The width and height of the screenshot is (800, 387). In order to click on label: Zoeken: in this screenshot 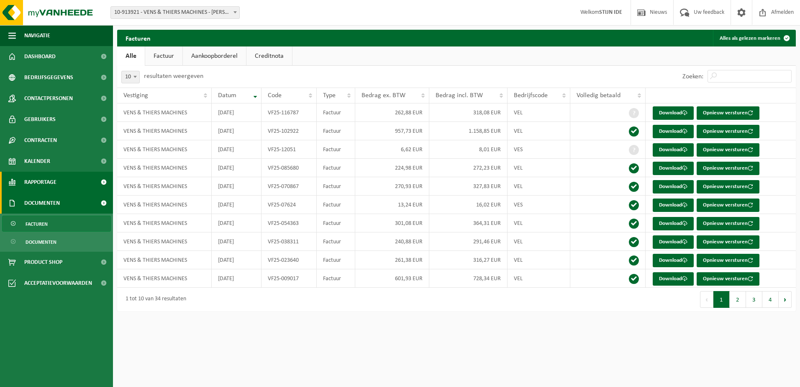, I will do `click(693, 77)`.